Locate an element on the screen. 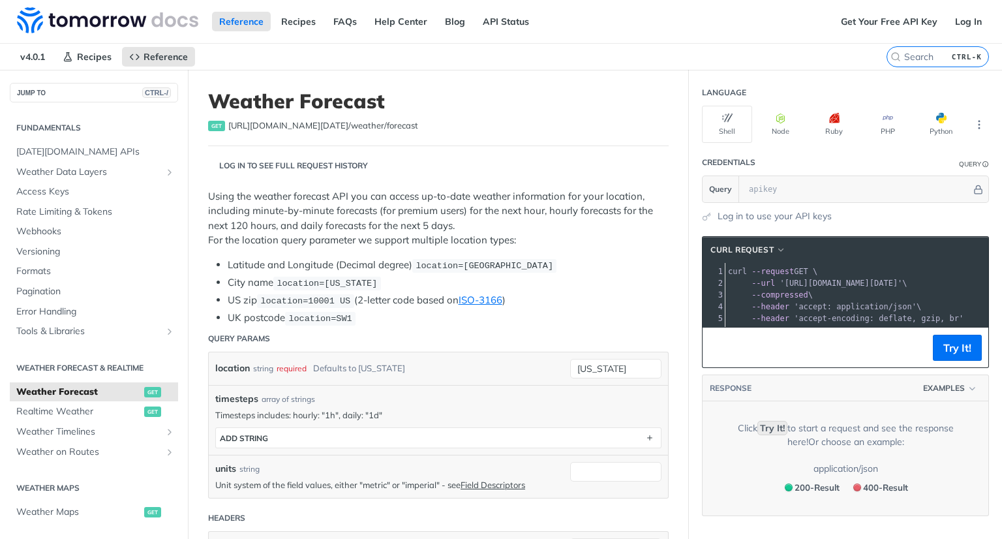 The height and width of the screenshot is (539, 1002). a: Field Descriptors is located at coordinates (493, 485).